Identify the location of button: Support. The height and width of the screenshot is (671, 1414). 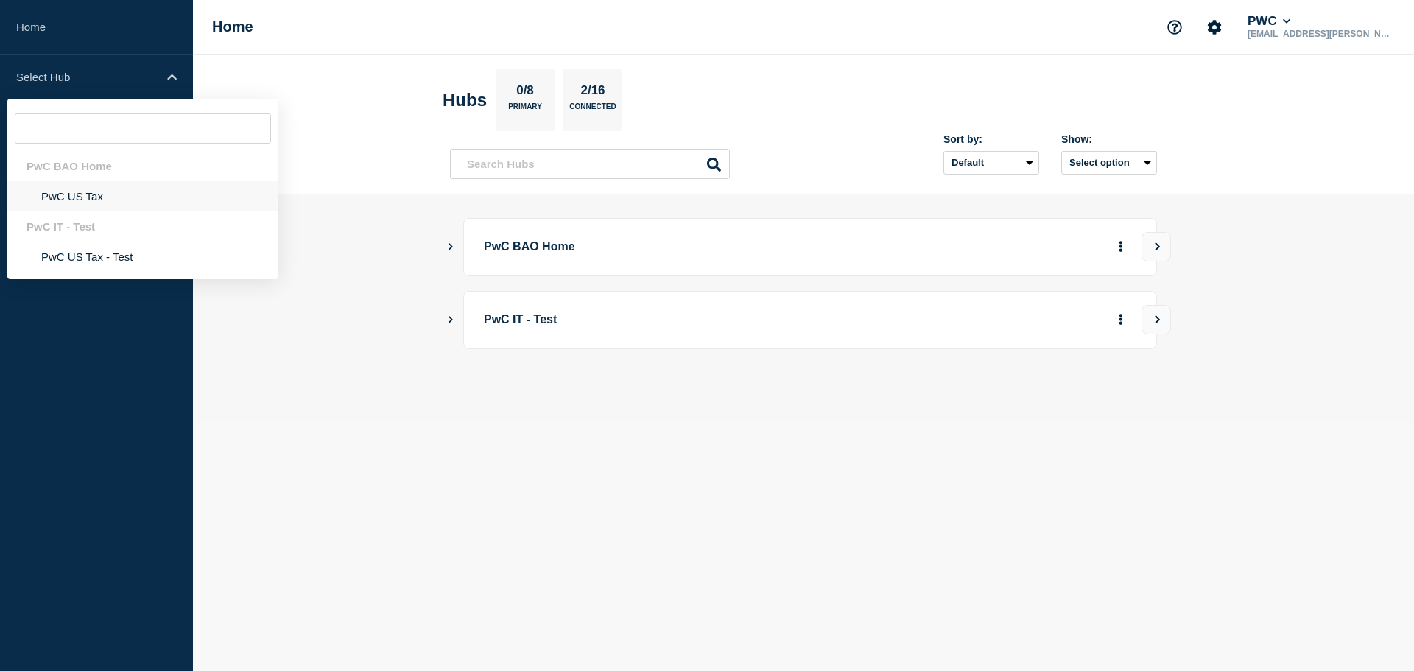
(1174, 27).